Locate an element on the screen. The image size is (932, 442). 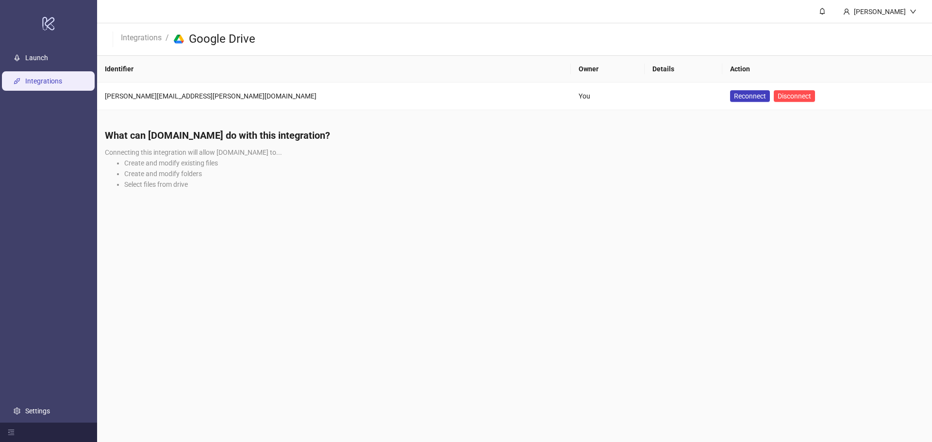
div: You is located at coordinates (607, 96).